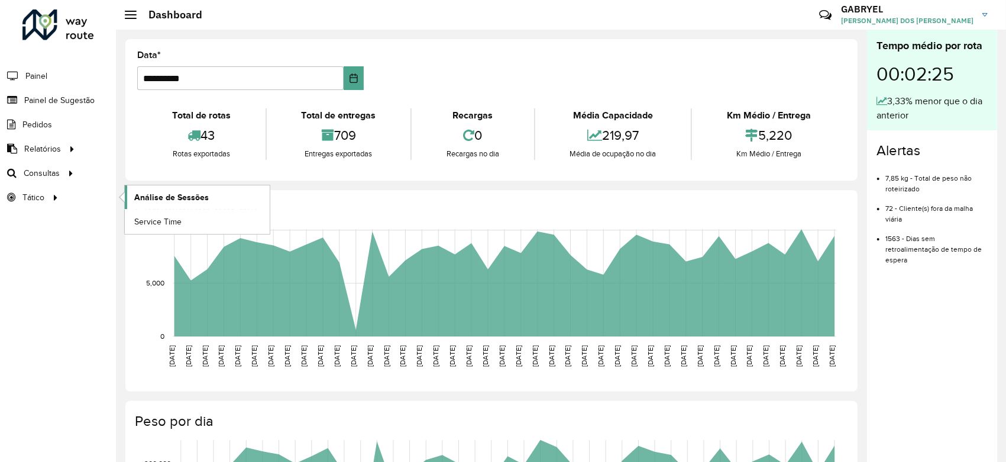 The width and height of the screenshot is (1006, 462). Describe the element at coordinates (491, 210) in the screenshot. I see `h4: Capacidade por dia` at that location.